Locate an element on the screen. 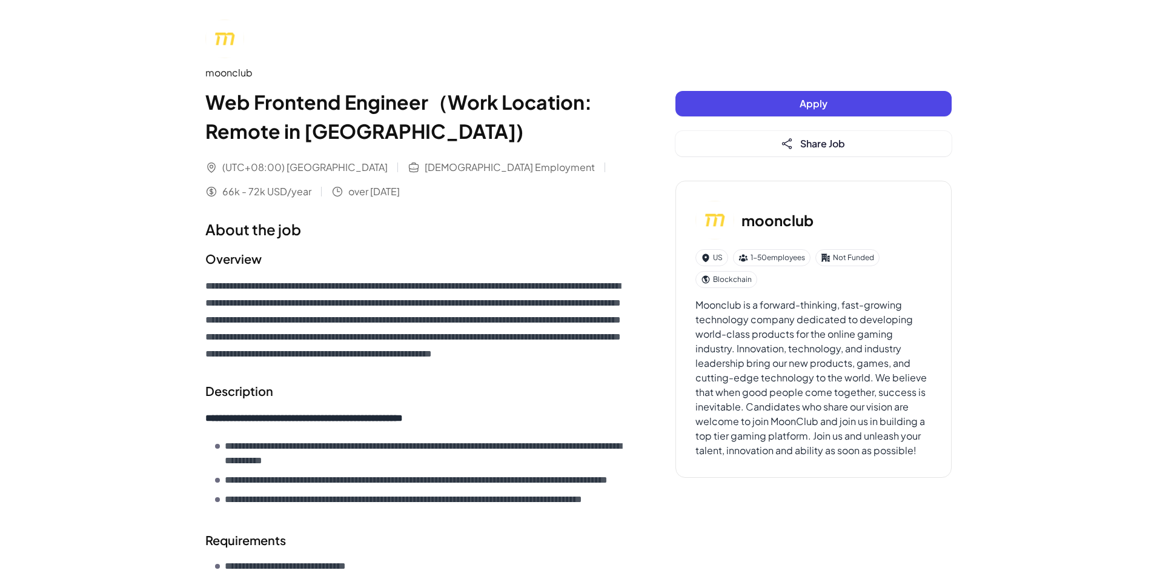 This screenshot has width=1157, height=573. div: moonclub is located at coordinates (416, 73).